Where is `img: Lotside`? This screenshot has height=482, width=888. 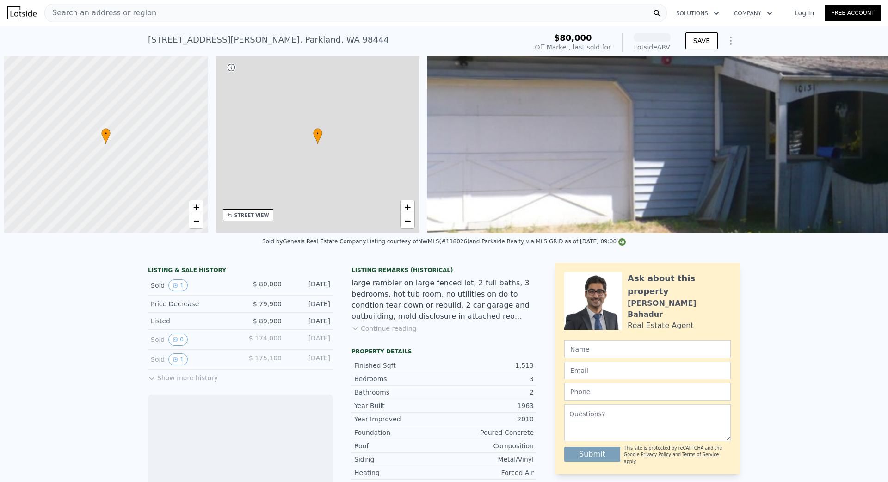 img: Lotside is located at coordinates (22, 13).